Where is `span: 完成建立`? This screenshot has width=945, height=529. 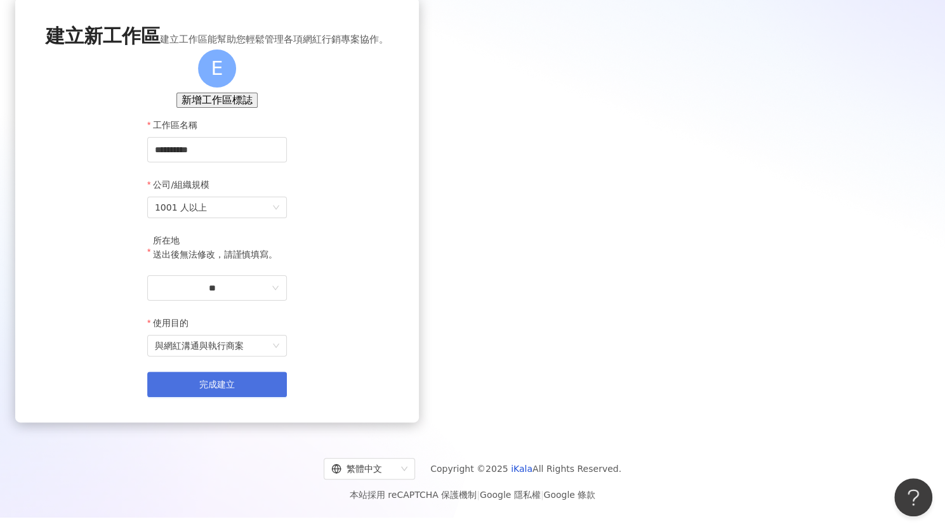
span: 完成建立 is located at coordinates (217, 385).